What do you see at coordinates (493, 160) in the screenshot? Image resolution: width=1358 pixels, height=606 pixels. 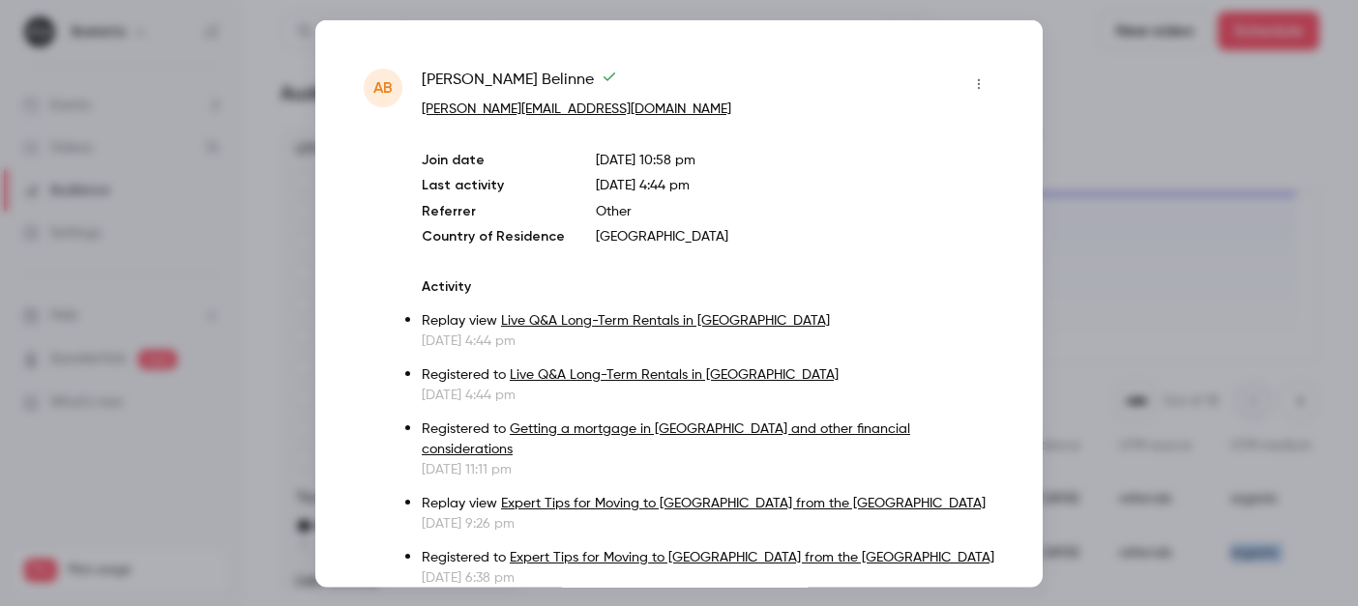 I see `p: Join date` at bounding box center [493, 160].